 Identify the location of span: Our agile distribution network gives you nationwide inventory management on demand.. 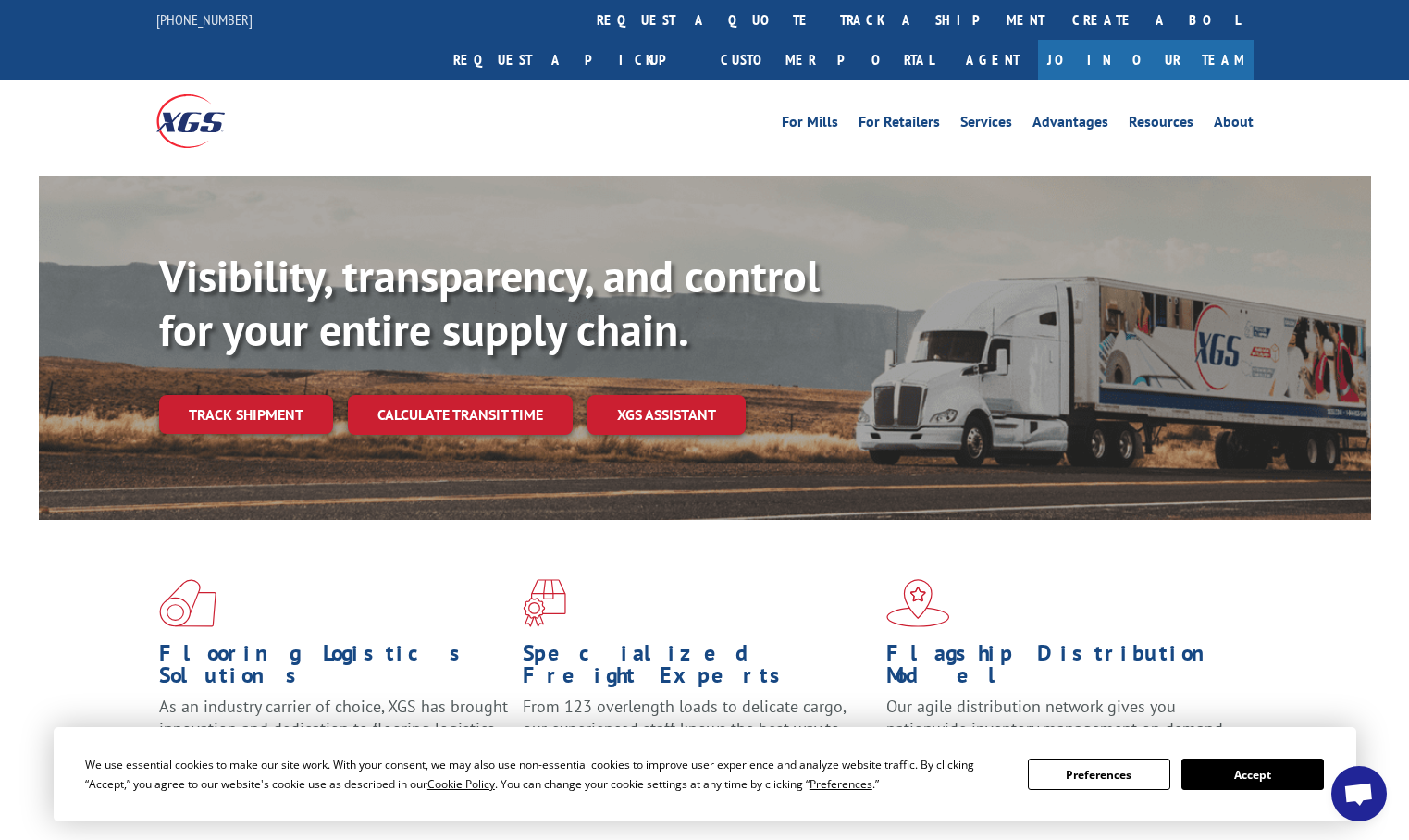
(1057, 718).